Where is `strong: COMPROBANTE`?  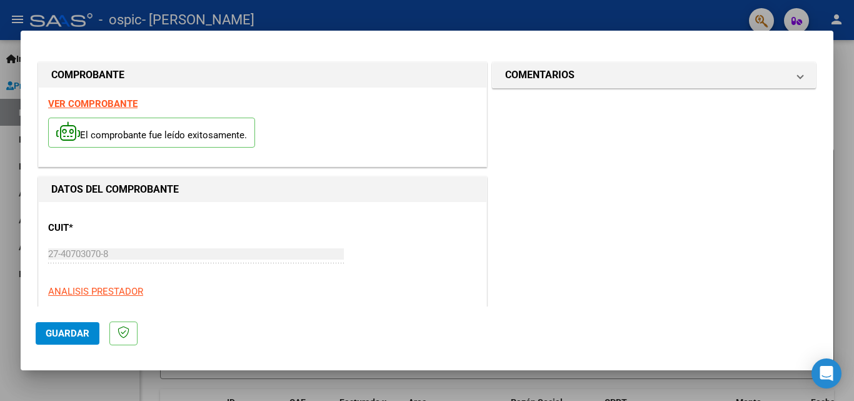
strong: COMPROBANTE is located at coordinates (88, 74).